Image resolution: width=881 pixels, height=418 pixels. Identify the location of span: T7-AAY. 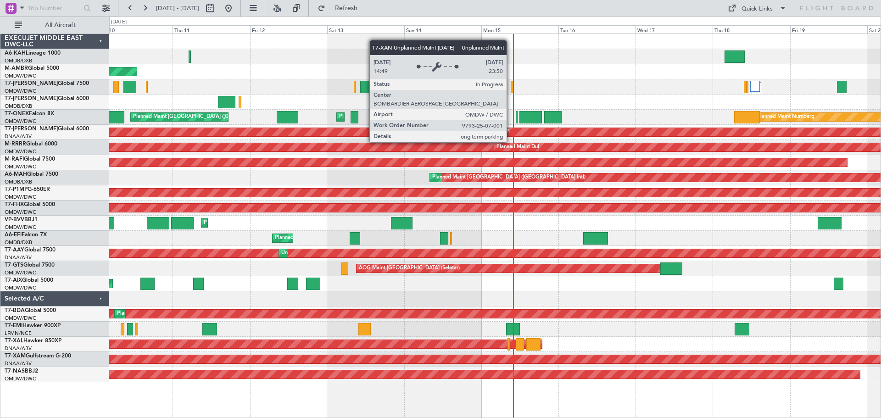
(14, 250).